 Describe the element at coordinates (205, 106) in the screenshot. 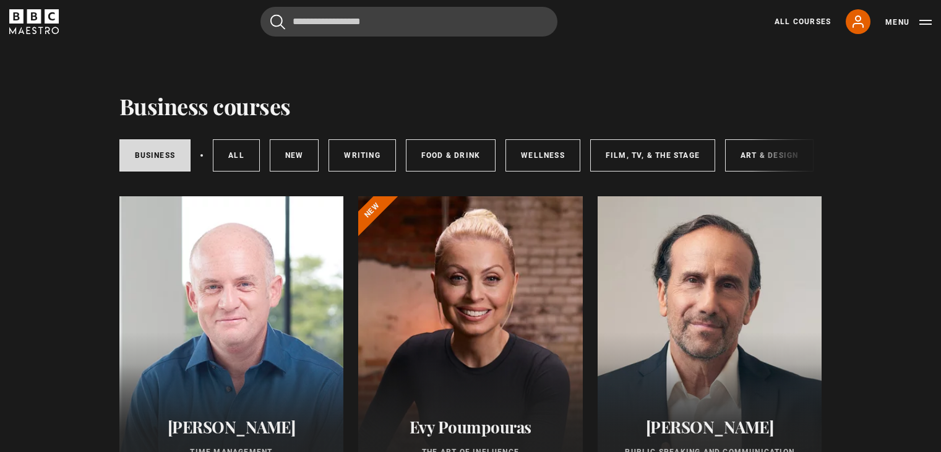

I see `h1: Business courses` at that location.